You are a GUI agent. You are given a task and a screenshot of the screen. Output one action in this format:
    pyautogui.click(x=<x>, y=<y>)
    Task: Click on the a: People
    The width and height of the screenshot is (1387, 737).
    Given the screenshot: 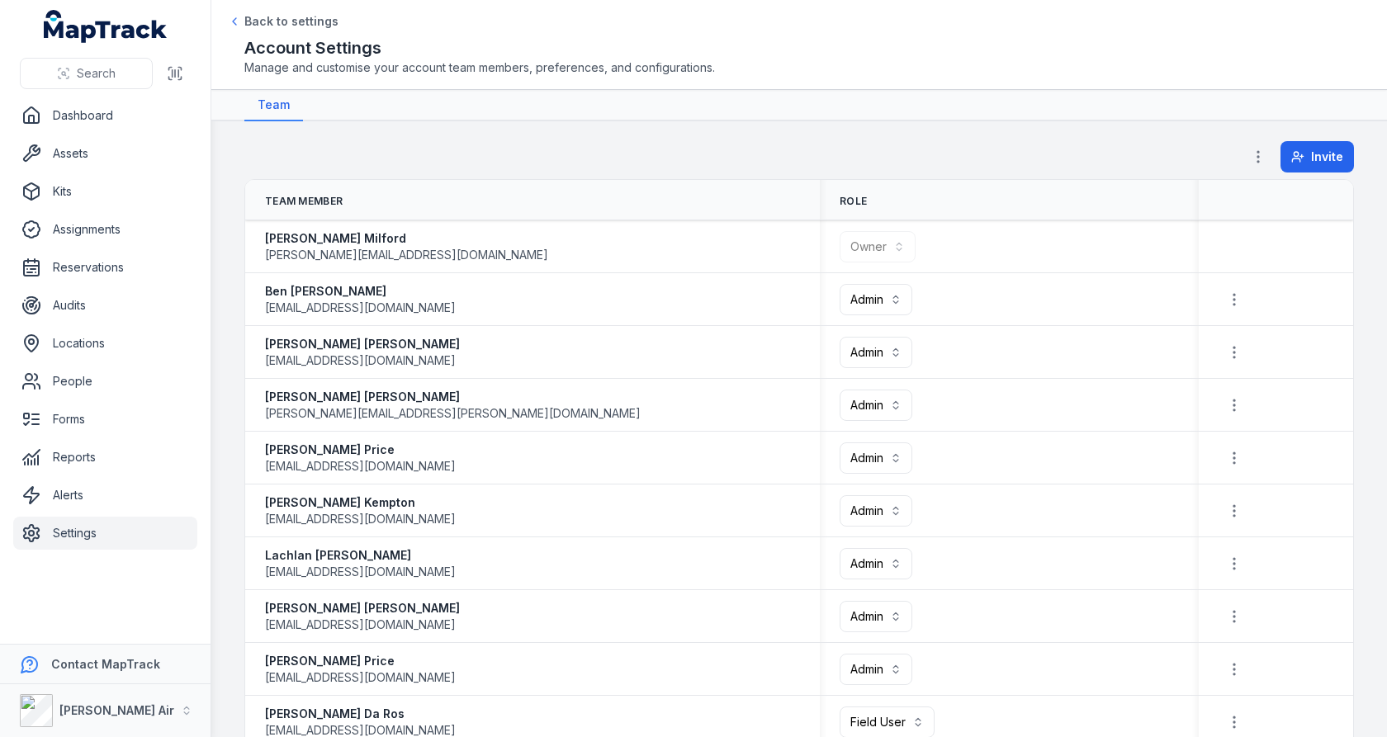 What is the action you would take?
    pyautogui.click(x=105, y=382)
    